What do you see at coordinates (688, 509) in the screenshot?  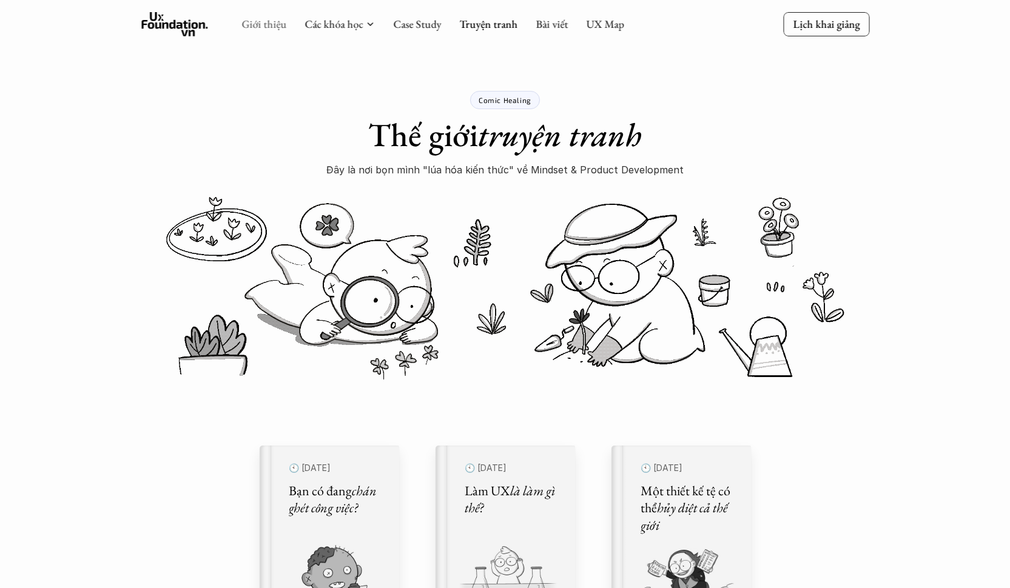 I see `h5: Một thiết kế tệ có thể` at bounding box center [688, 509].